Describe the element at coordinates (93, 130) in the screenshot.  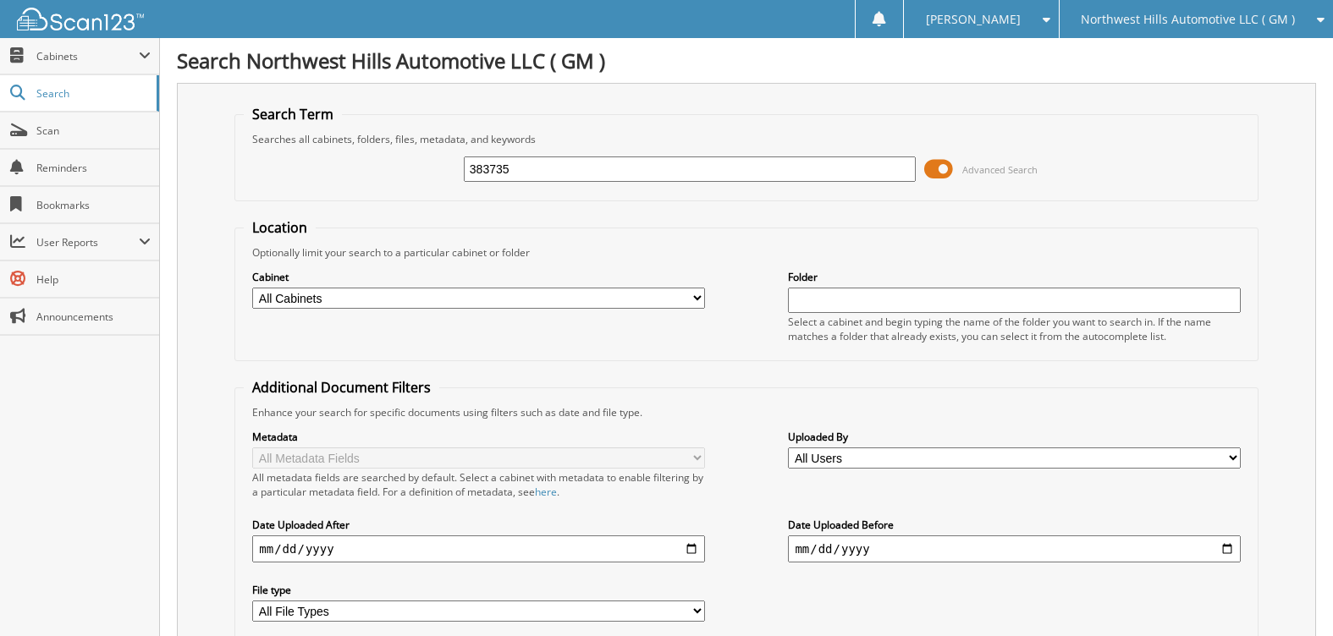
I see `span: Scan` at that location.